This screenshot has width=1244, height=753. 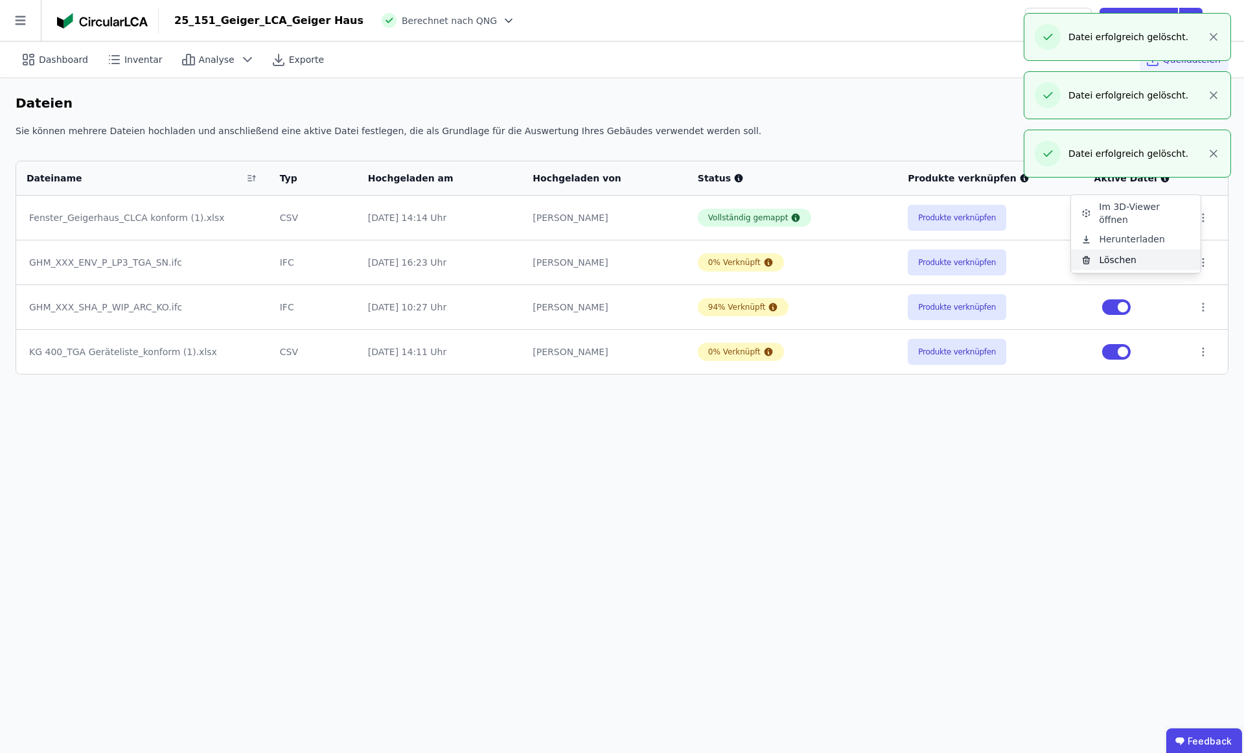 What do you see at coordinates (596, 178) in the screenshot?
I see `div: Hochgeladen von` at bounding box center [596, 178].